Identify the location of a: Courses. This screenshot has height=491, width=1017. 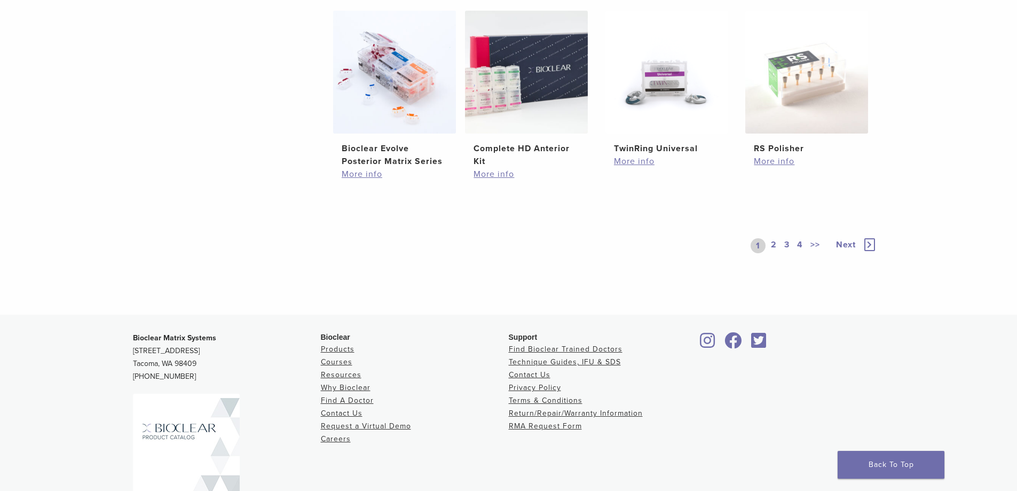
(336, 361).